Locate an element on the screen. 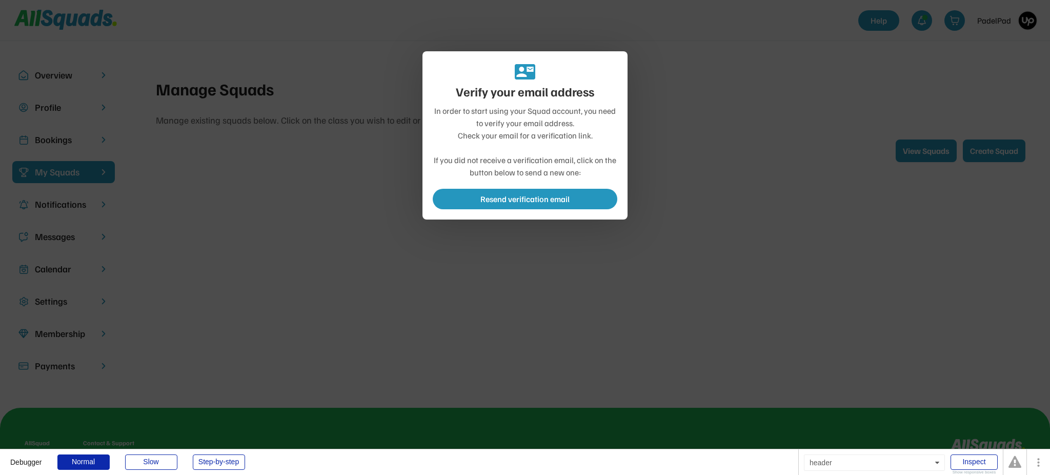 The image size is (1050, 475). div: Slow is located at coordinates (151, 462).